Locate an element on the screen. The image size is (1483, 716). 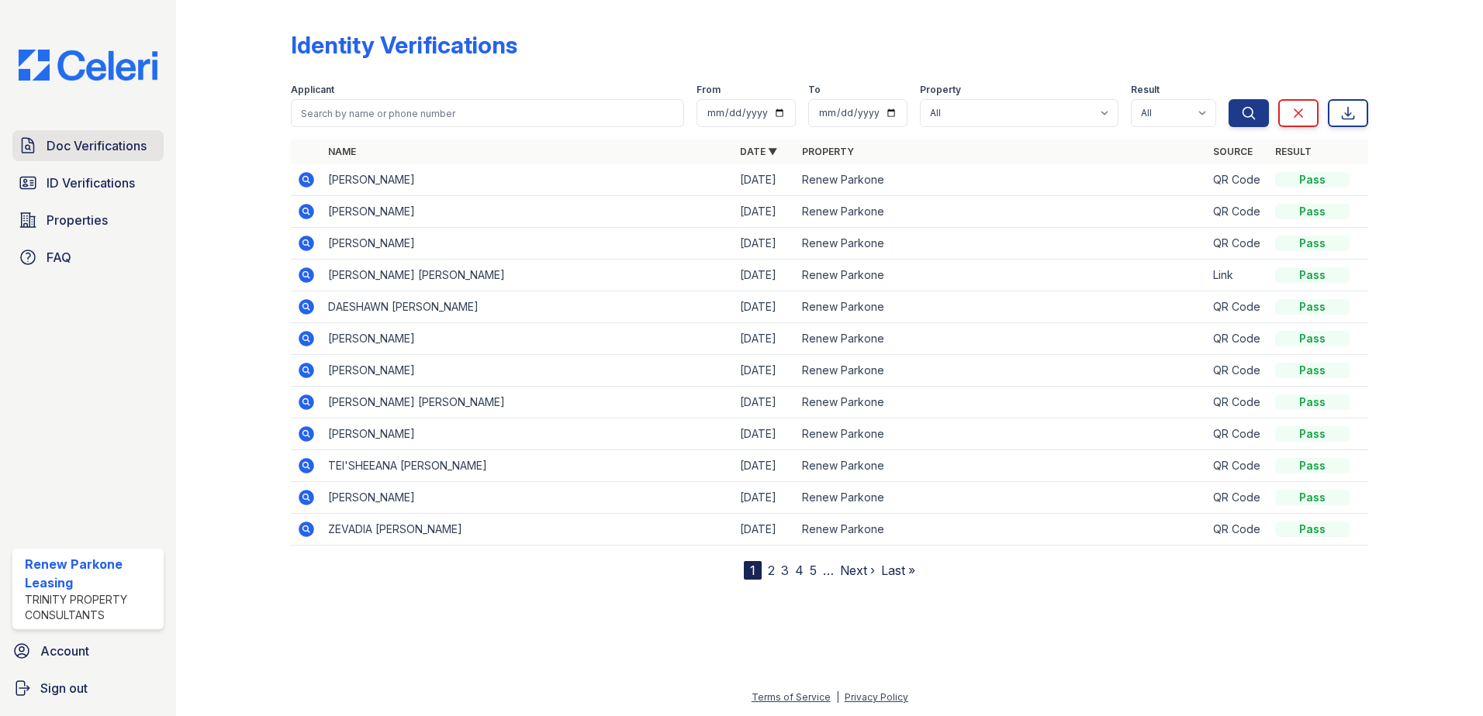
button: Sign out is located at coordinates (88, 689).